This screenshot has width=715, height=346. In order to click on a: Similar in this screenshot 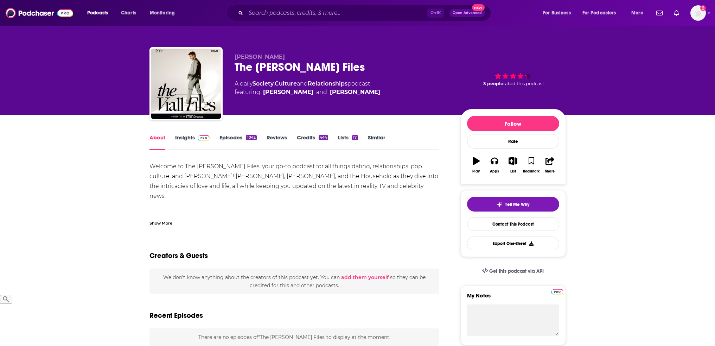, I will do `click(376, 142)`.